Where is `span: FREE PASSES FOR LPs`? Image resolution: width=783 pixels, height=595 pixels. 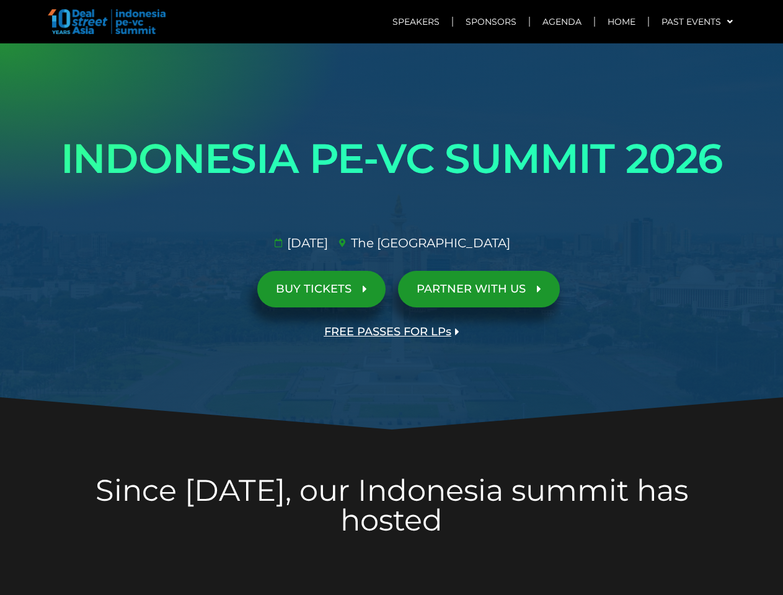 span: FREE PASSES FOR LPs is located at coordinates (387, 332).